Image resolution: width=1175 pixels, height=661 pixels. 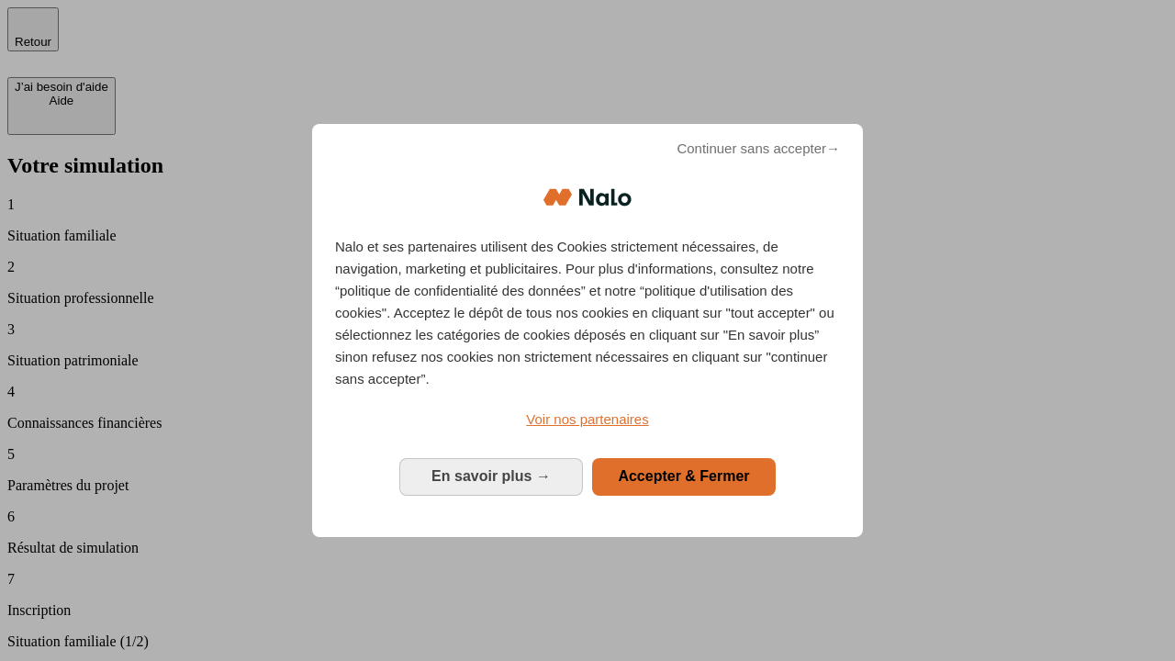 What do you see at coordinates (587, 419) in the screenshot?
I see `a: Voir nos partenaires` at bounding box center [587, 419].